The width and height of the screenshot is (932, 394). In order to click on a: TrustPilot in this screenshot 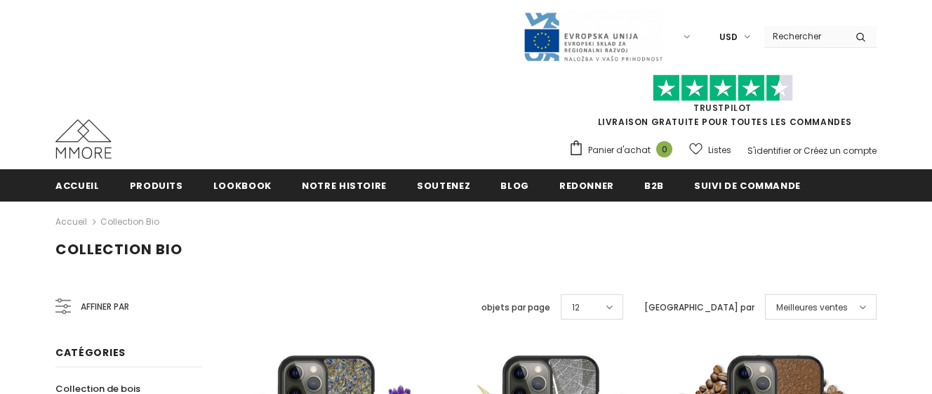, I will do `click(722, 107)`.